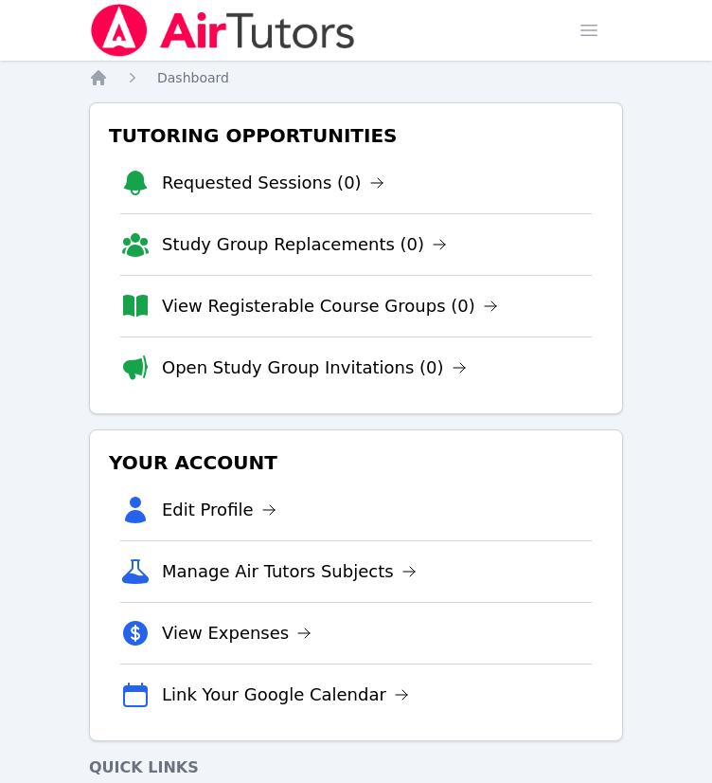  I want to click on a: View Registerable Course Groups (0), so click(330, 306).